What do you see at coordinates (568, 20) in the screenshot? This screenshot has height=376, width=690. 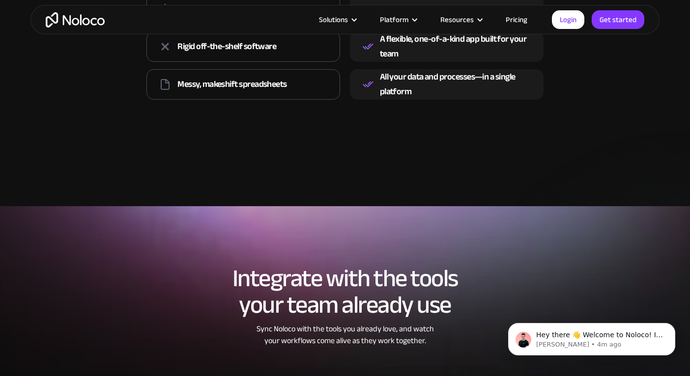 I see `a: Login` at bounding box center [568, 20].